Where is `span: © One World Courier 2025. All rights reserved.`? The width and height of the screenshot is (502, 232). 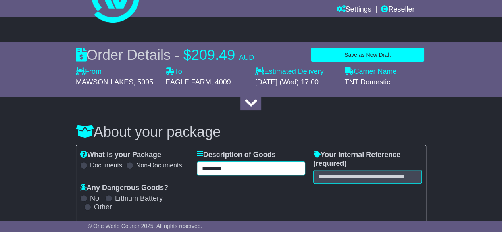
span: © One World Courier 2025. All rights reserved. is located at coordinates (145, 226).